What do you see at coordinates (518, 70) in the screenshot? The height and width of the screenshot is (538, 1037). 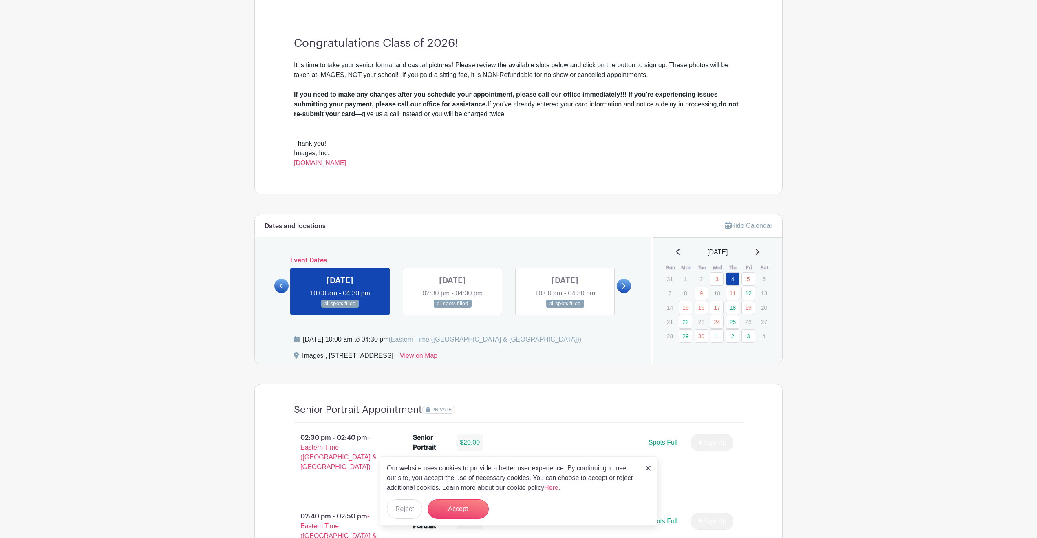 I see `div: It is time to take your senior formal and casual pictures! Please review the available slots belo...` at bounding box center [518, 70].